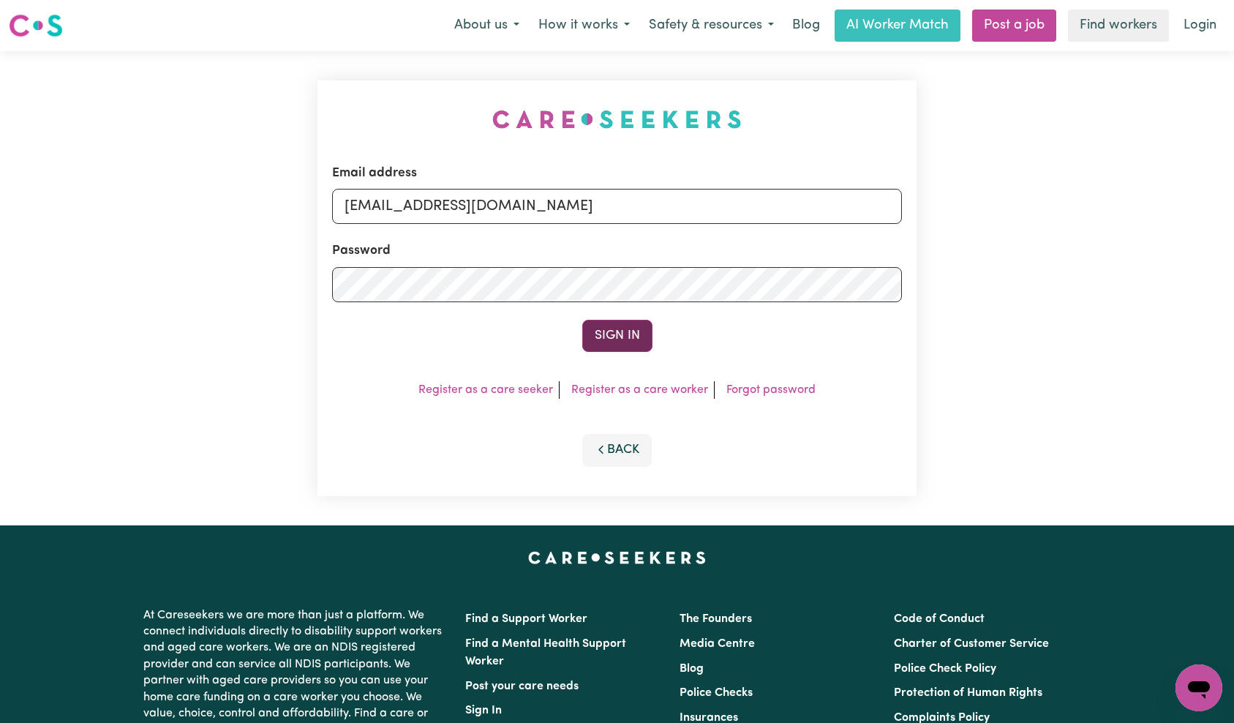 This screenshot has height=723, width=1234. Describe the element at coordinates (711, 26) in the screenshot. I see `button: Safety & resources` at that location.